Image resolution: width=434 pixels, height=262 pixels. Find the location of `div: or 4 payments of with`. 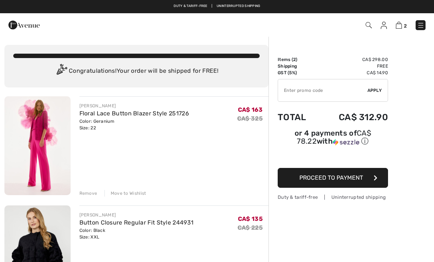

div: or 4 payments of with is located at coordinates (333, 138).